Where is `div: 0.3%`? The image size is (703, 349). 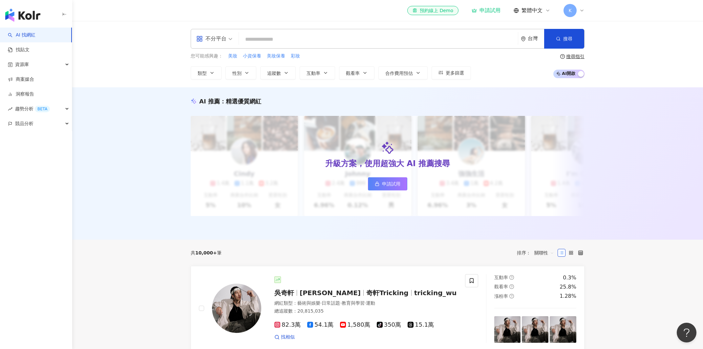 div: 0.3% is located at coordinates (570, 278).